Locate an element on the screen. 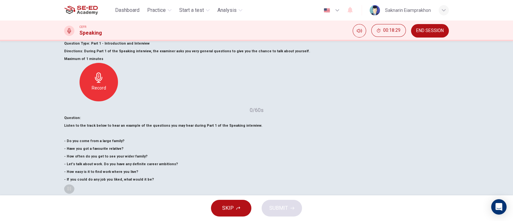 This screenshot has width=513, height=221. div: Mute is located at coordinates (360, 31).